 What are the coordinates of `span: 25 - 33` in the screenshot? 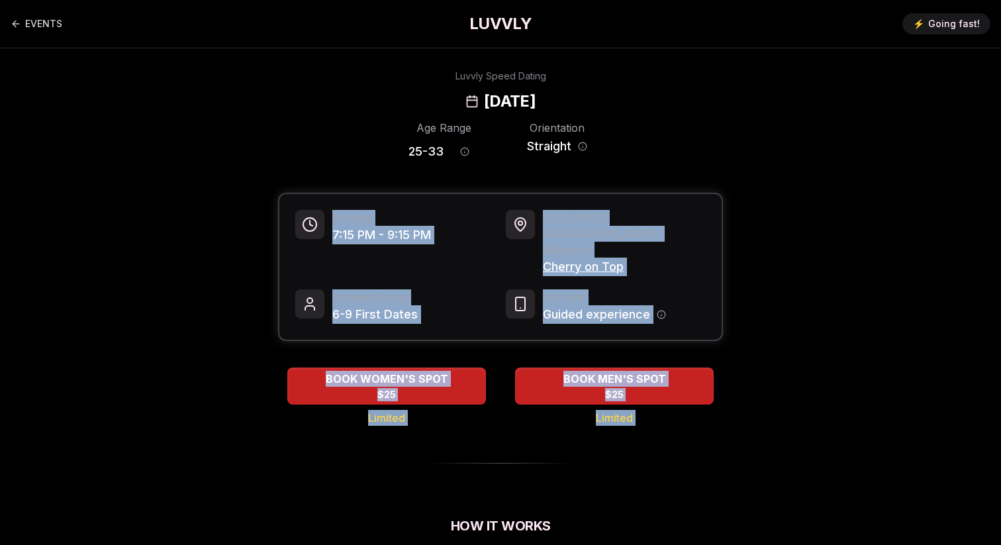 It's located at (426, 152).